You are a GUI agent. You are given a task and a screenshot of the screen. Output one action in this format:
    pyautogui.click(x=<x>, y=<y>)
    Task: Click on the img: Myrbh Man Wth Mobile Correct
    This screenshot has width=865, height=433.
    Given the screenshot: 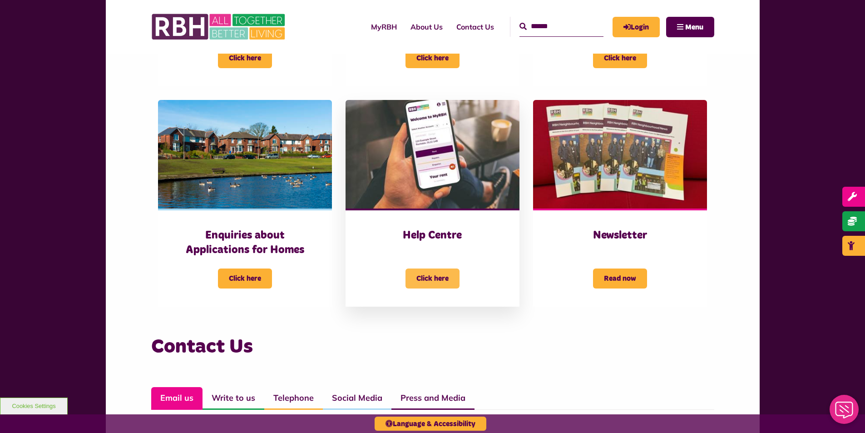 What is the action you would take?
    pyautogui.click(x=432, y=154)
    